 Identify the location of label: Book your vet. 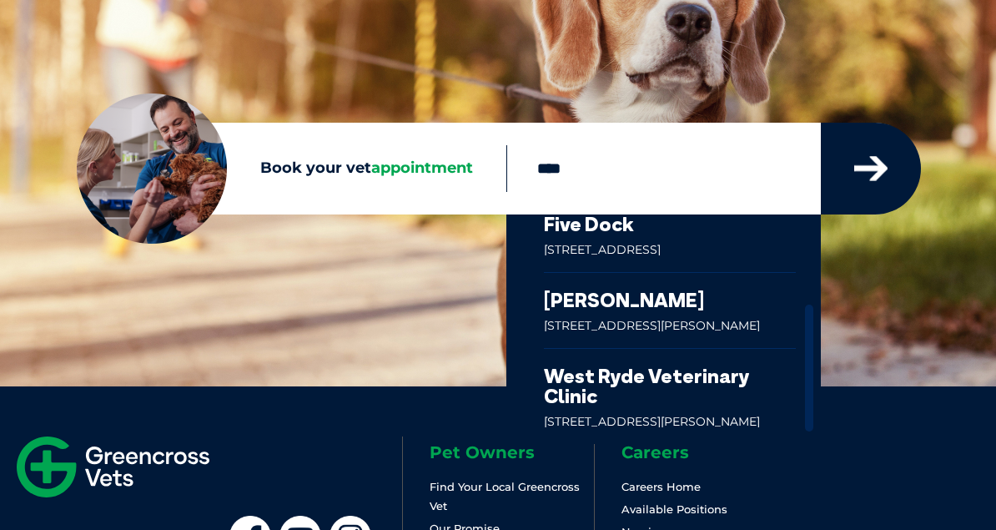
(291, 168).